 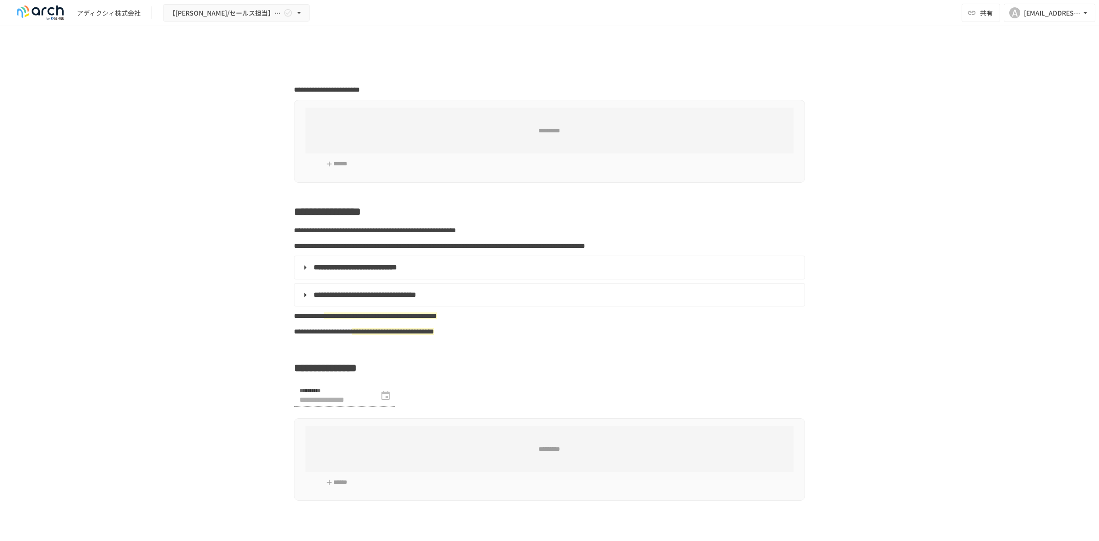 I want to click on img: logo-default@2x-9cf2c760.svg, so click(x=40, y=13).